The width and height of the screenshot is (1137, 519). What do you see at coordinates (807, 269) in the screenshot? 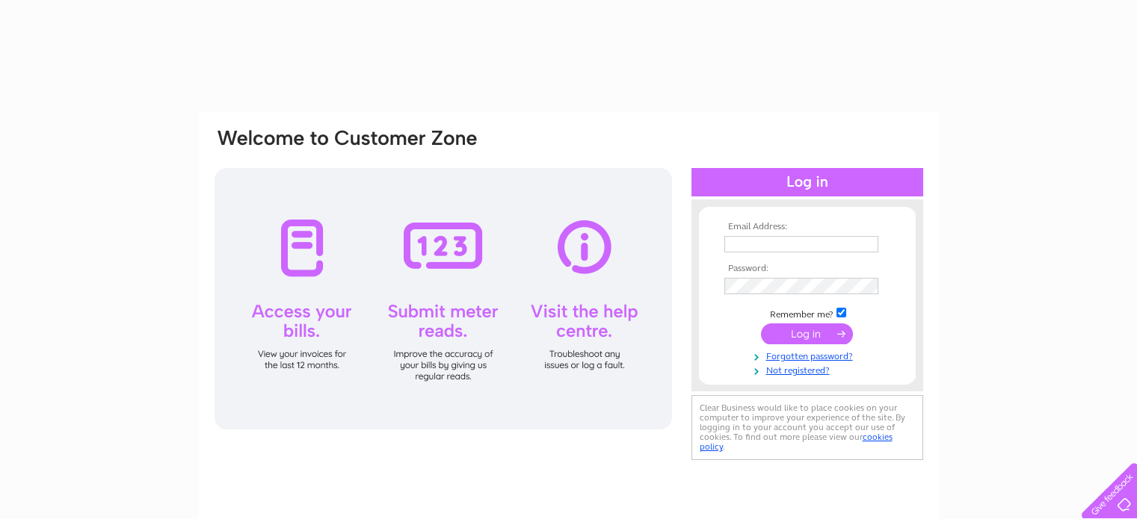
I see `th: Password:` at bounding box center [807, 269].